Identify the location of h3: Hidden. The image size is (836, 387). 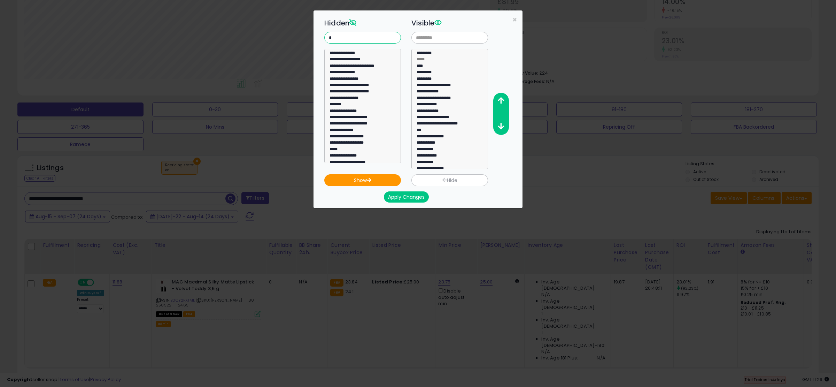
(363, 23).